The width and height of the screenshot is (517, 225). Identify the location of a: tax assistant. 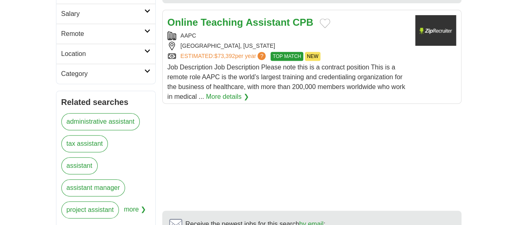
(85, 144).